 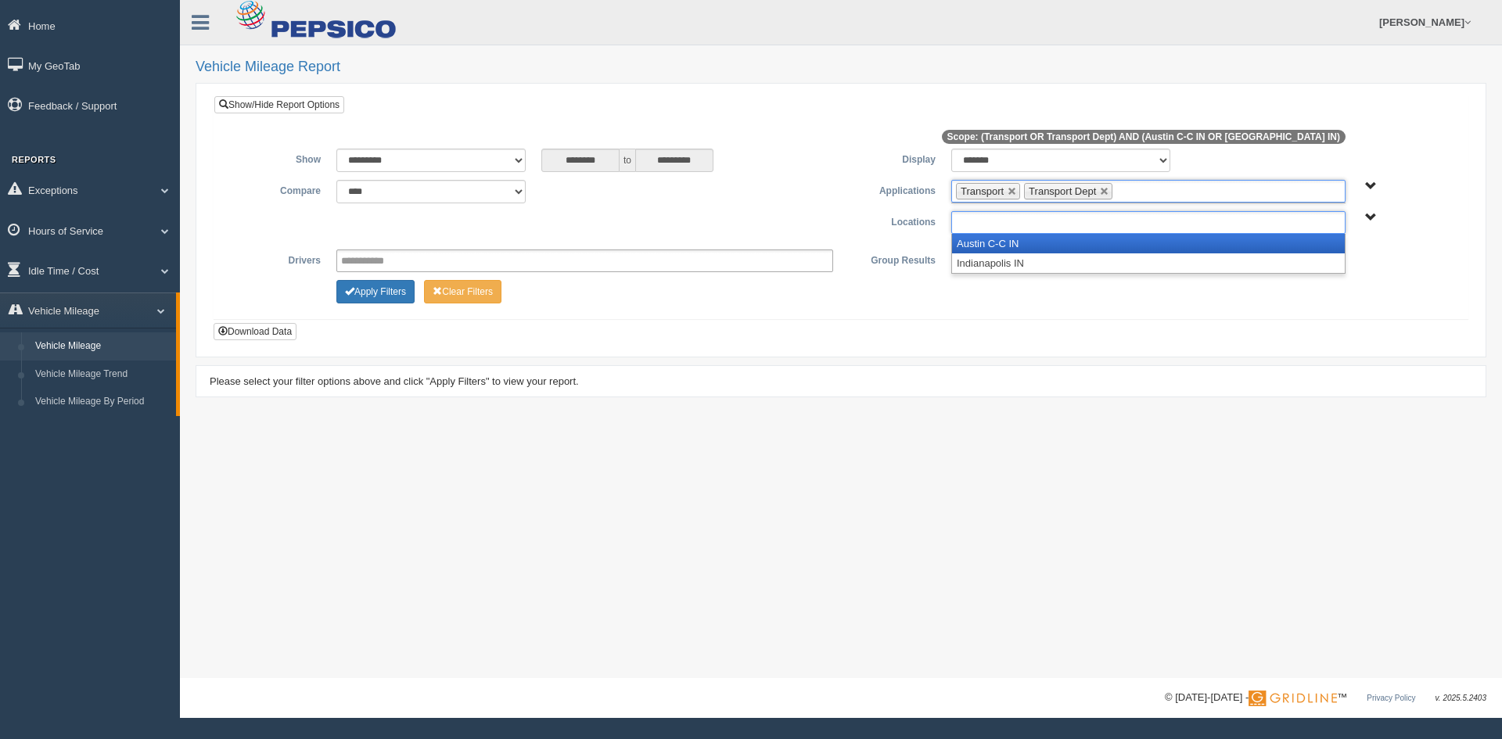 I want to click on button: Download Data, so click(x=255, y=332).